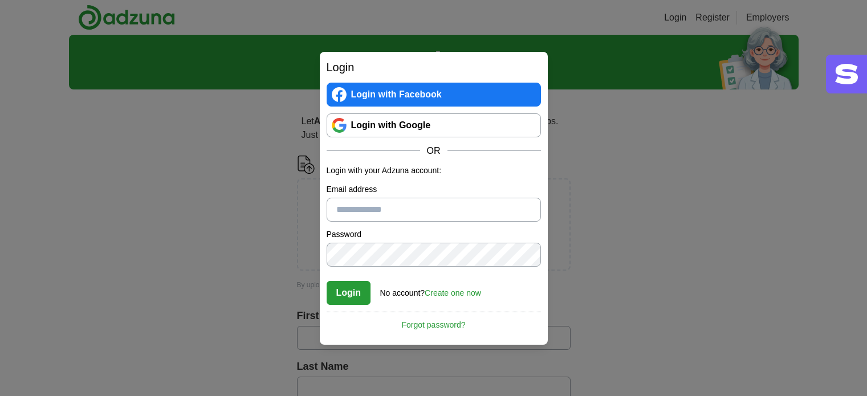  Describe the element at coordinates (434, 189) in the screenshot. I see `label: Email address` at that location.